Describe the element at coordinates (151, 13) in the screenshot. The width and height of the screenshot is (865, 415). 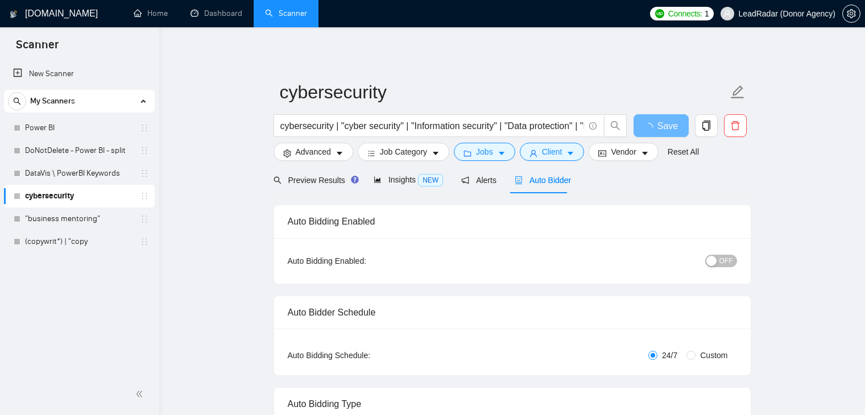
I see `a: homeHome` at that location.